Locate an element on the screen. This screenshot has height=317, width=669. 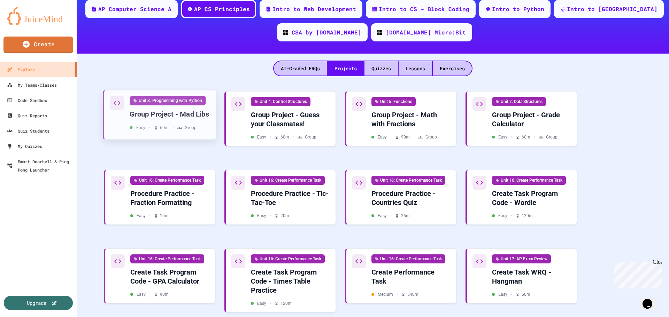
div: Unit 7: Data Structures is located at coordinates (519, 102).